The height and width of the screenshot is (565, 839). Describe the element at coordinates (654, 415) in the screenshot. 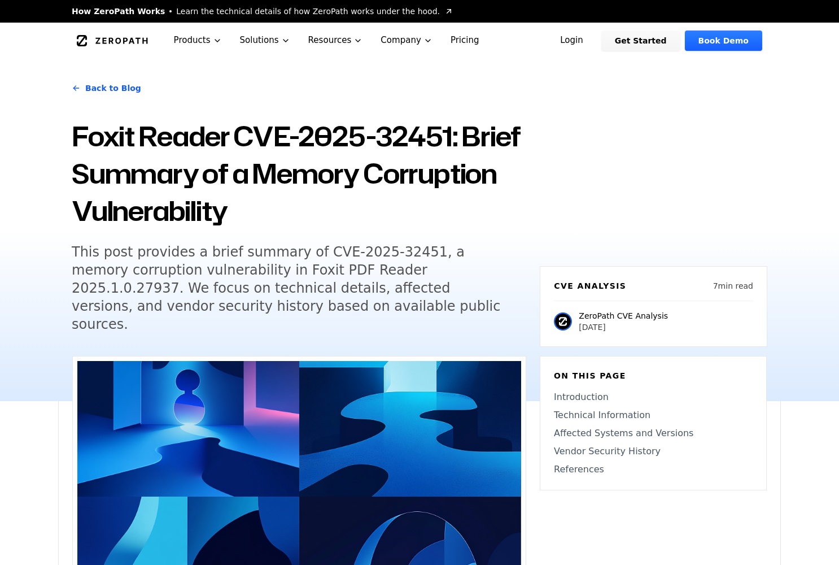

I see `a: Technical Information` at that location.